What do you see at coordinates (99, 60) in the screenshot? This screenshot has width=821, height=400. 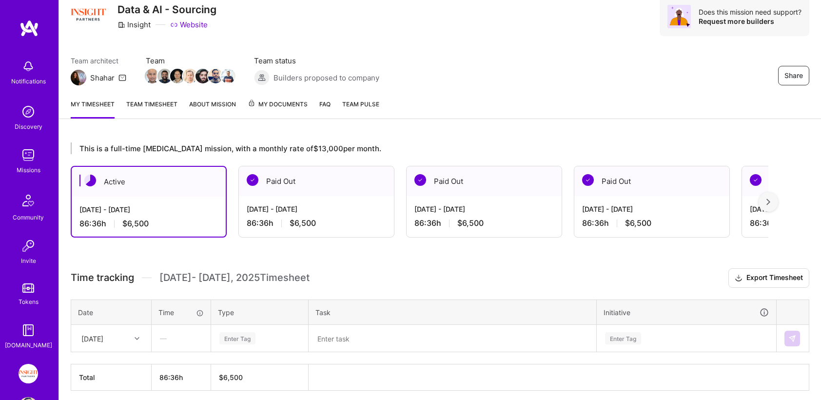 I see `span: Team architect` at bounding box center [99, 60].